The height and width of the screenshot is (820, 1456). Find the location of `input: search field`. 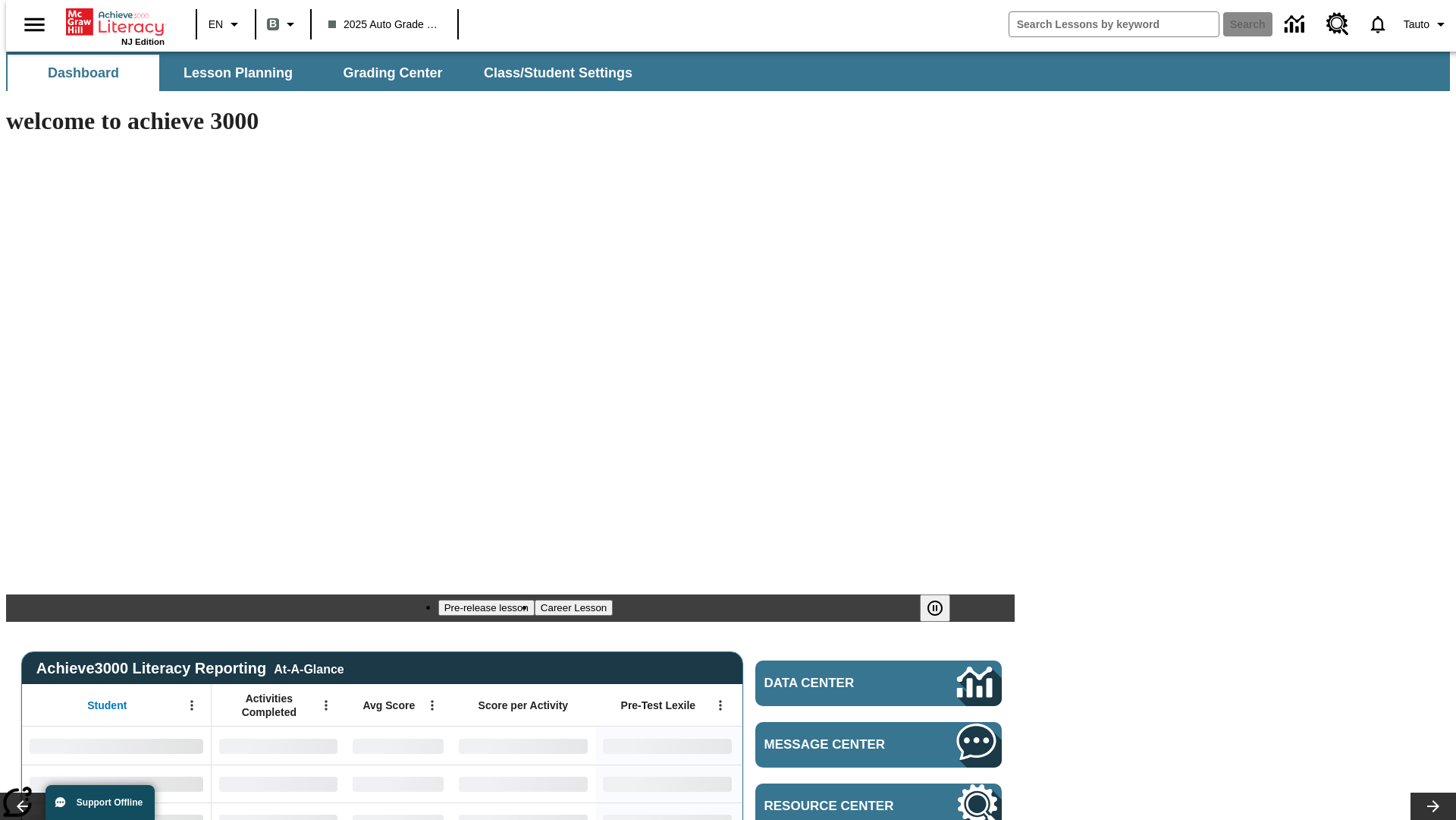

input: search field is located at coordinates (1114, 24).